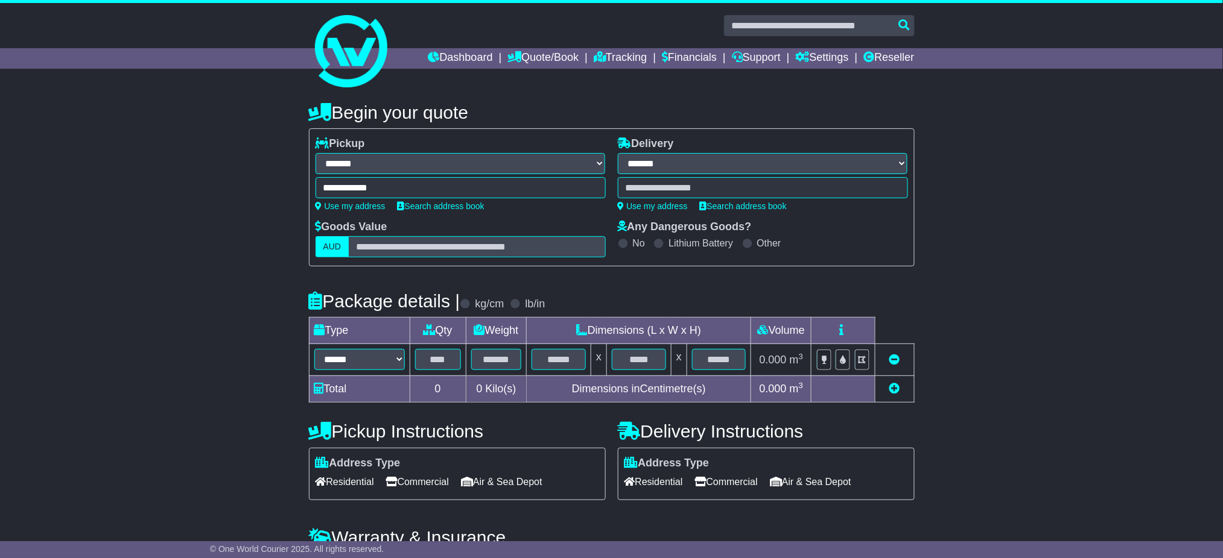  I want to click on h4: Pickup Instructions, so click(457, 431).